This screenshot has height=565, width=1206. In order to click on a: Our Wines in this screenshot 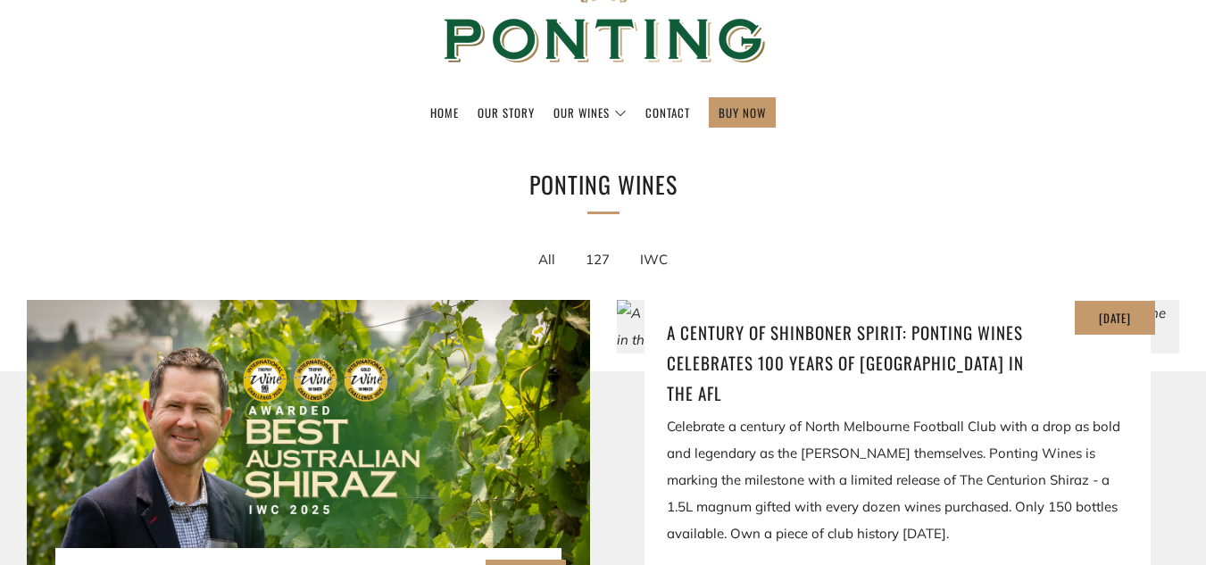, I will do `click(590, 112)`.